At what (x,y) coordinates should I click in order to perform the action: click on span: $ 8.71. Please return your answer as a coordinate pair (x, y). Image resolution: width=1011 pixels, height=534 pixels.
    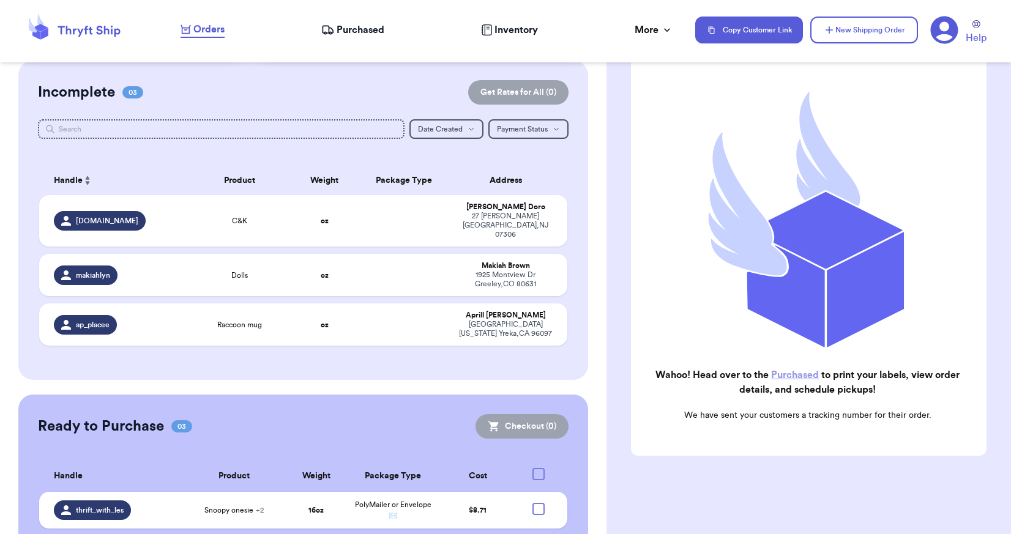
    Looking at the image, I should click on (477, 510).